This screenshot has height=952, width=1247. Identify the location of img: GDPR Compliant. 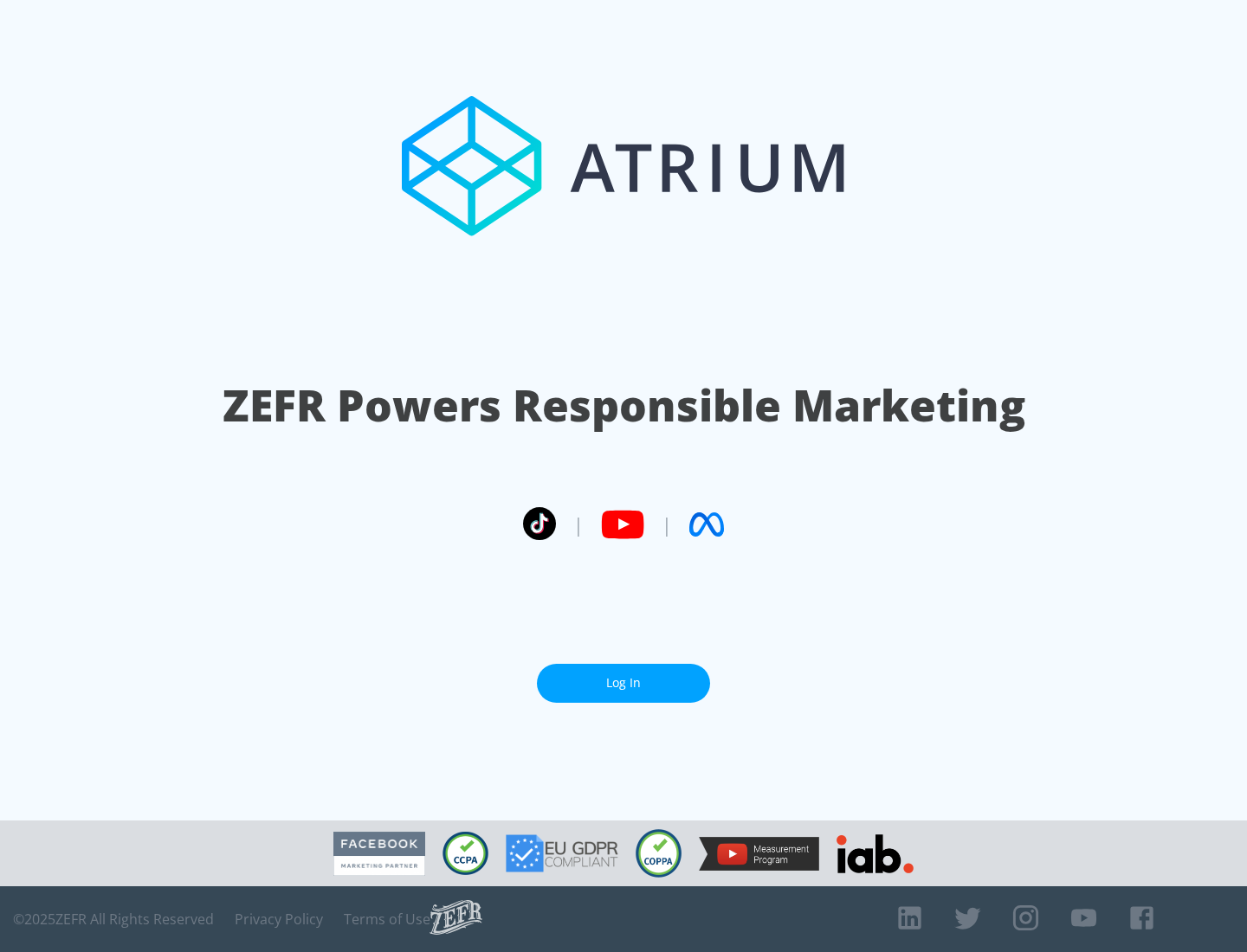
(562, 853).